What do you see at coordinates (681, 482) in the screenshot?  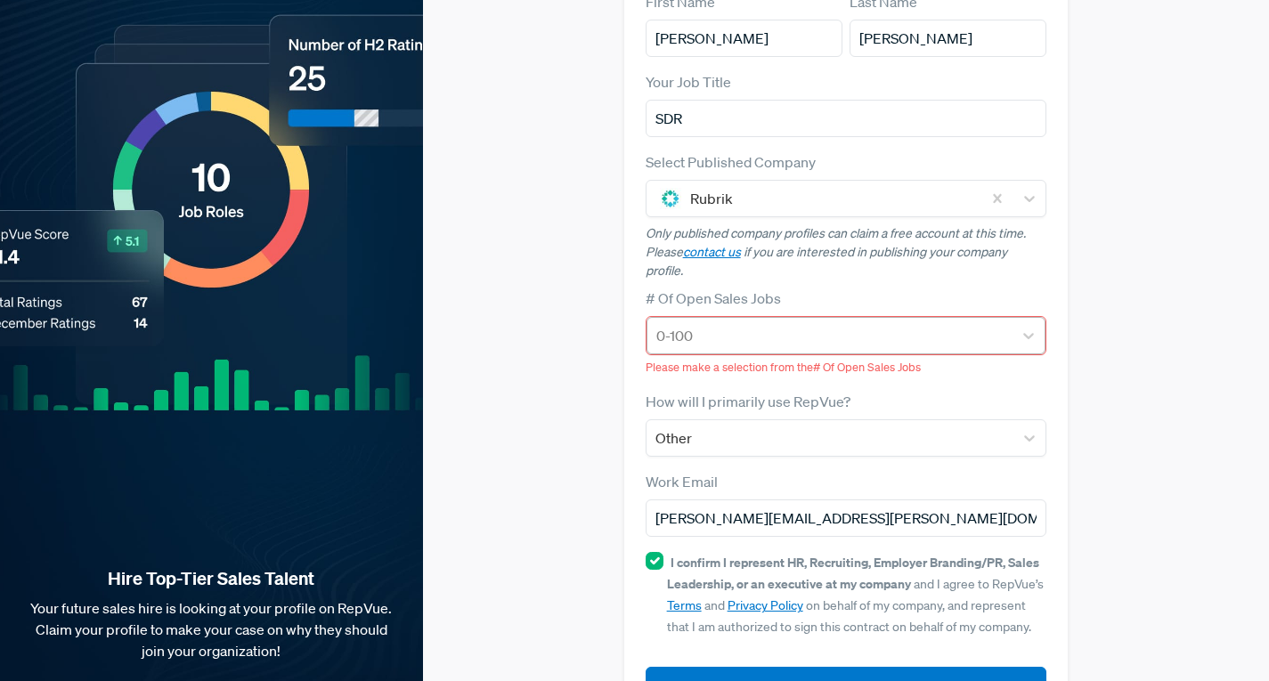 I see `label: Work Email` at bounding box center [681, 482].